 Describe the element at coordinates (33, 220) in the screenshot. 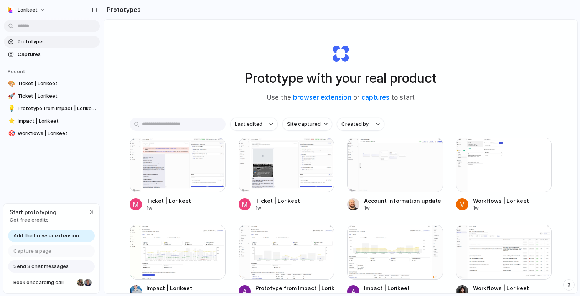

I see `span: Get free credits` at that location.